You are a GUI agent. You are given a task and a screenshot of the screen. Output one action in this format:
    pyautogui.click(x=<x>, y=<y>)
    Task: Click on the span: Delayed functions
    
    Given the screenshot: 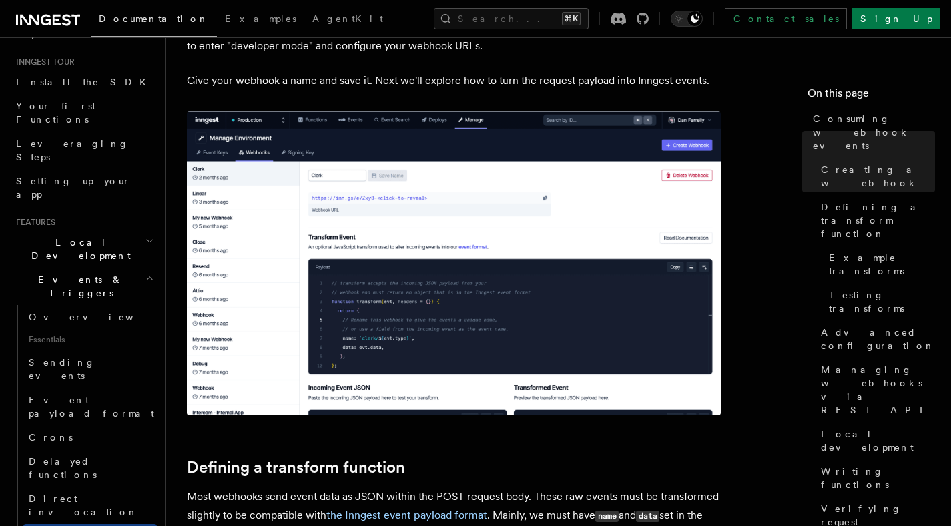 What is the action you would take?
    pyautogui.click(x=63, y=468)
    